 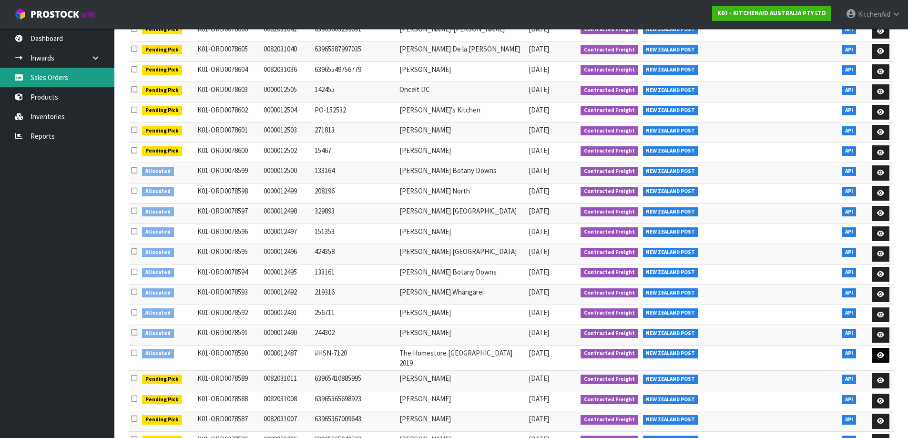 What do you see at coordinates (286, 274) in the screenshot?
I see `td: 0000012495` at bounding box center [286, 274].